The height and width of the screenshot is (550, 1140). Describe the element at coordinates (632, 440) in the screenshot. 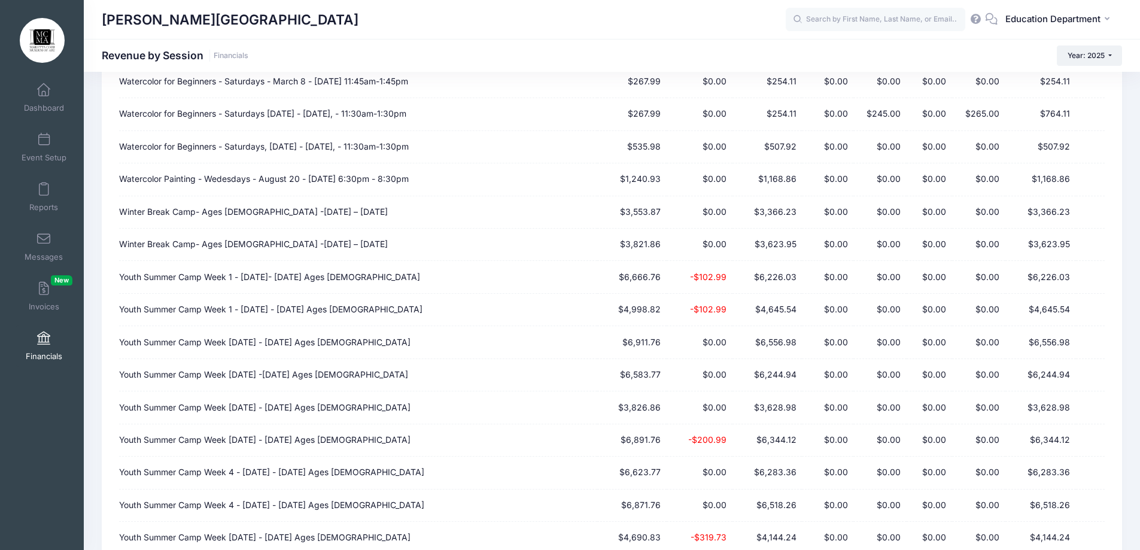

I see `td: $6,891.76` at that location.